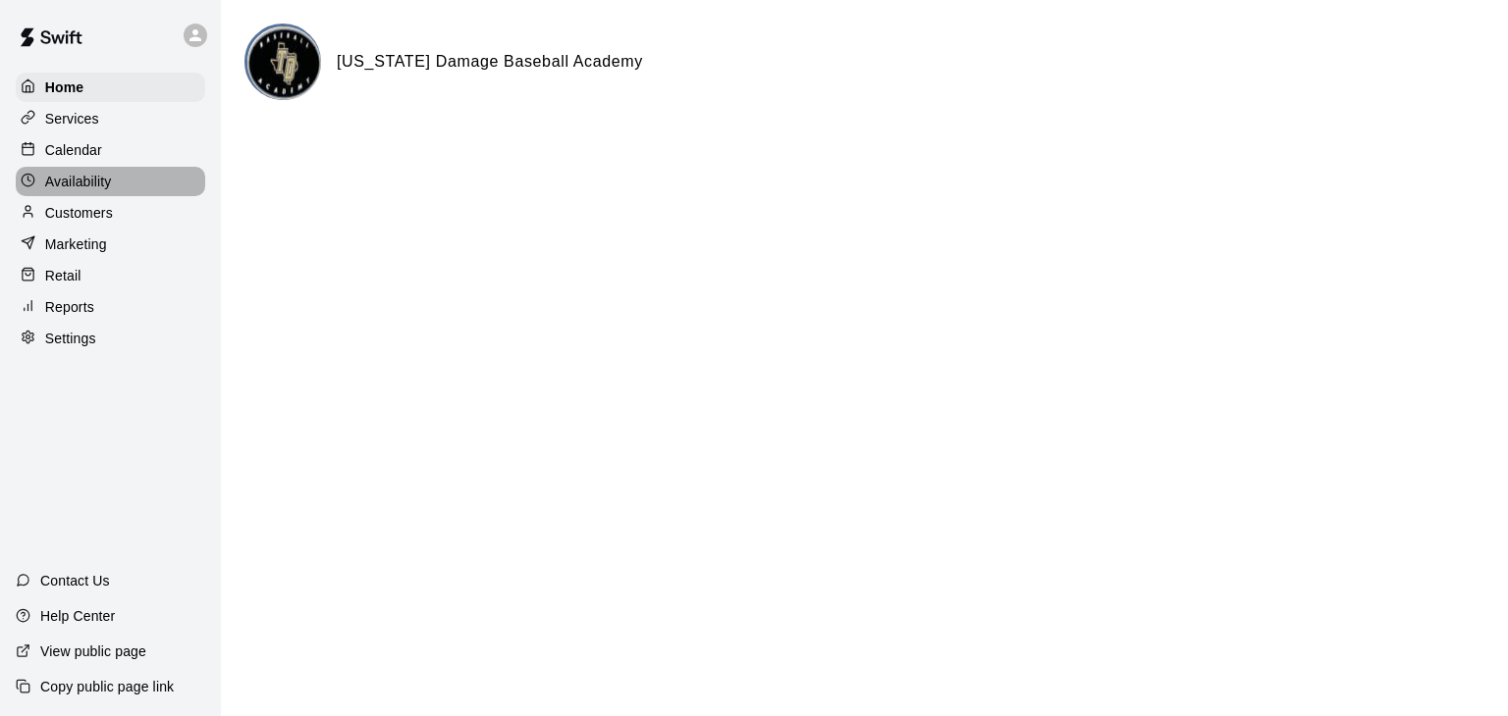 The width and height of the screenshot is (1508, 716). What do you see at coordinates (110, 339) in the screenshot?
I see `div: Settings` at bounding box center [110, 339].